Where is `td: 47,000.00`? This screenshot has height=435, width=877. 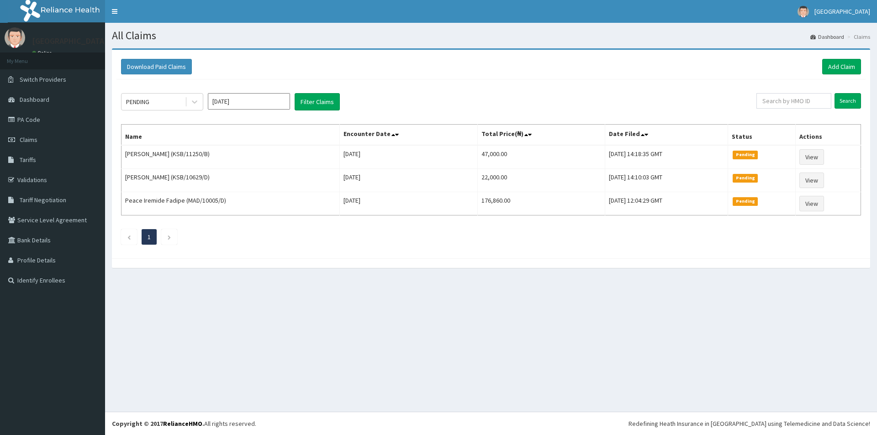
td: 47,000.00 is located at coordinates (541, 157).